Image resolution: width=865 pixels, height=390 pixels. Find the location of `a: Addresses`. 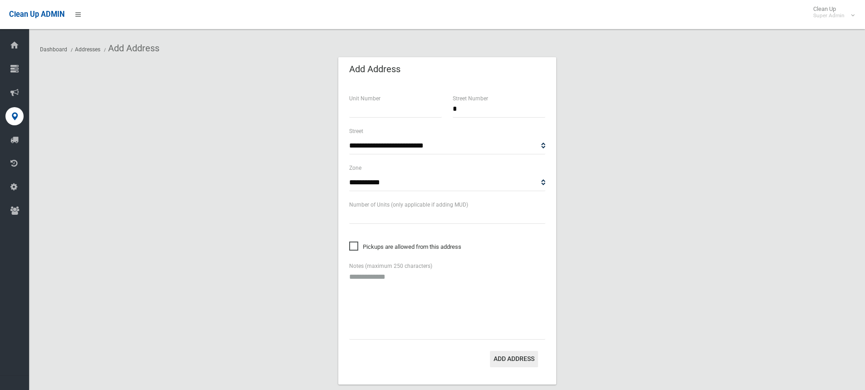

a: Addresses is located at coordinates (88, 49).